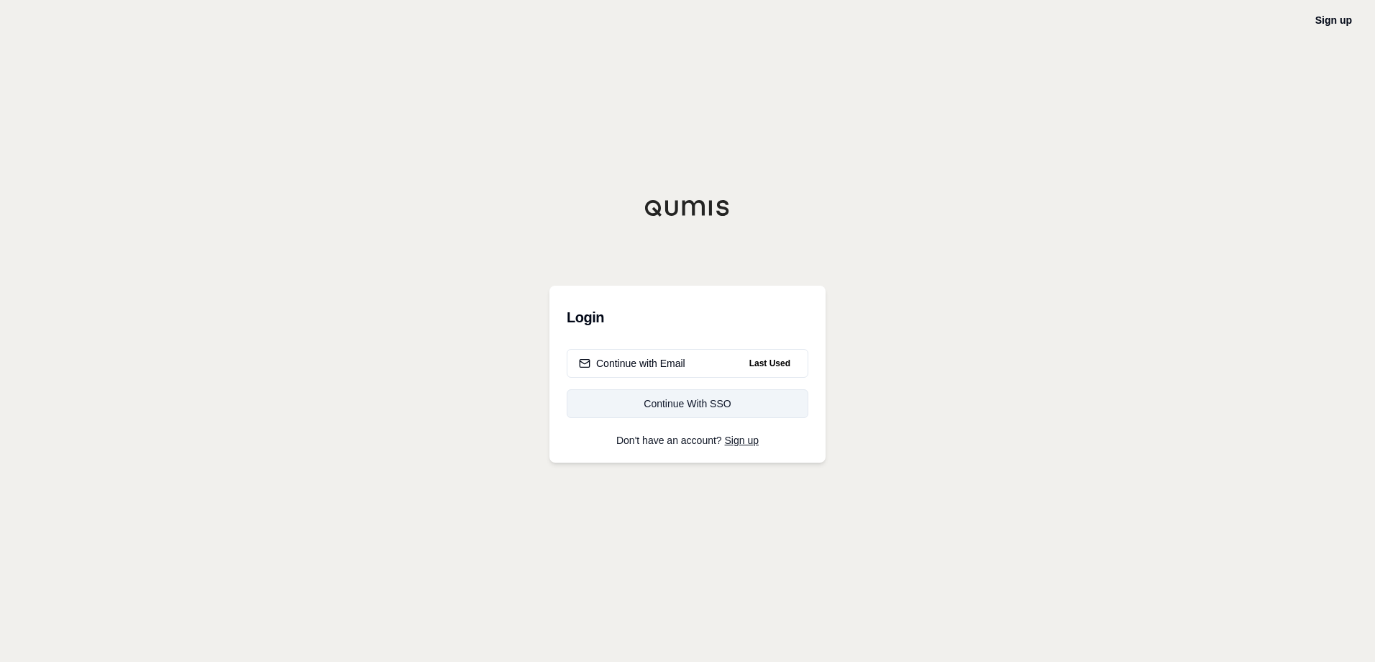  What do you see at coordinates (632, 363) in the screenshot?
I see `div: Continue with Email` at bounding box center [632, 363].